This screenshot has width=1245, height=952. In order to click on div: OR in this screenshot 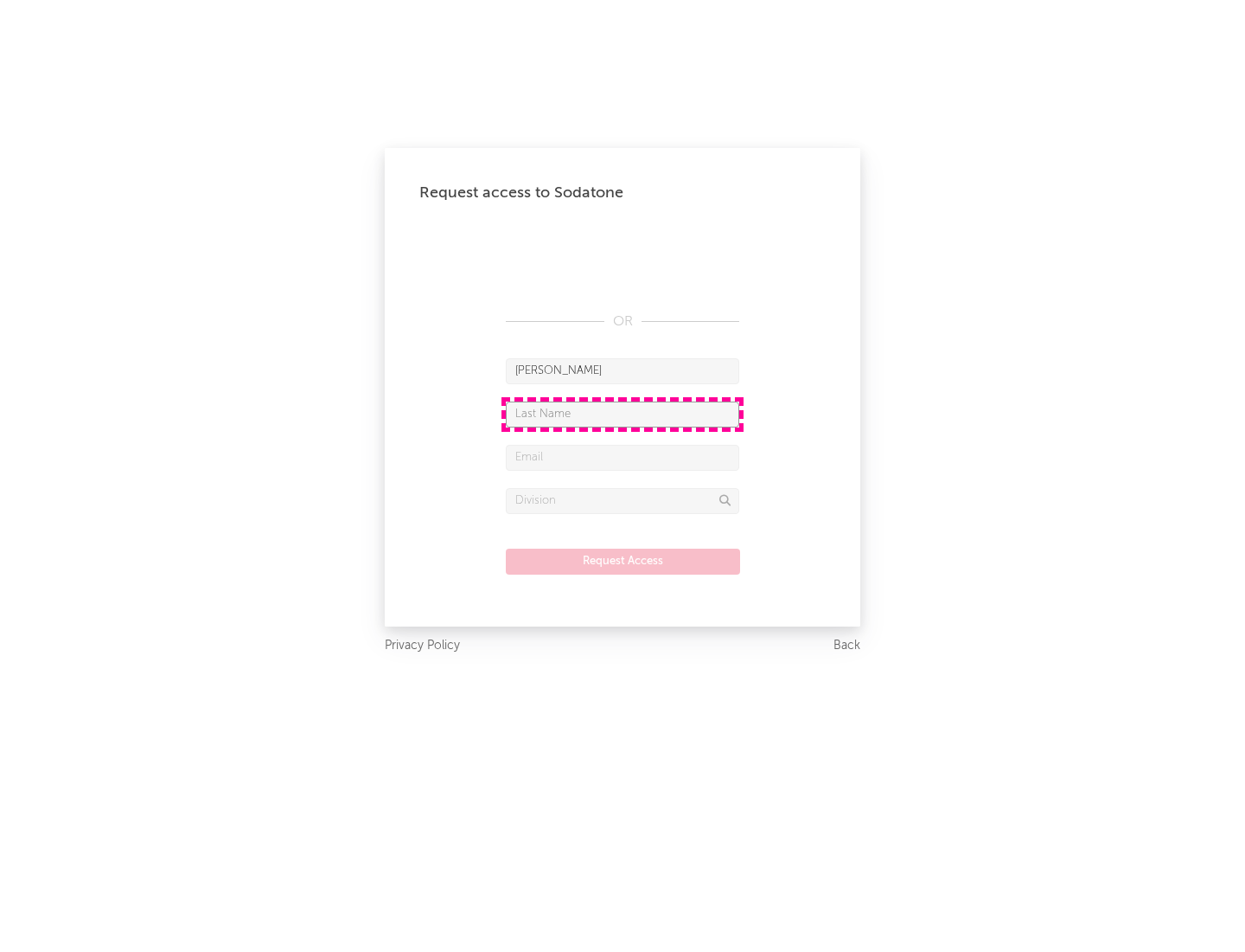, I will do `click(622, 322)`.